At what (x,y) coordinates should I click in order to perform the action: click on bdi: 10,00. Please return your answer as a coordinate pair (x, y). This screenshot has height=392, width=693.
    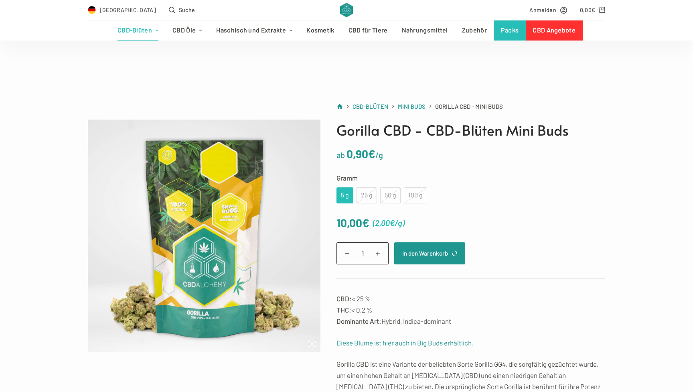
    Looking at the image, I should click on (353, 223).